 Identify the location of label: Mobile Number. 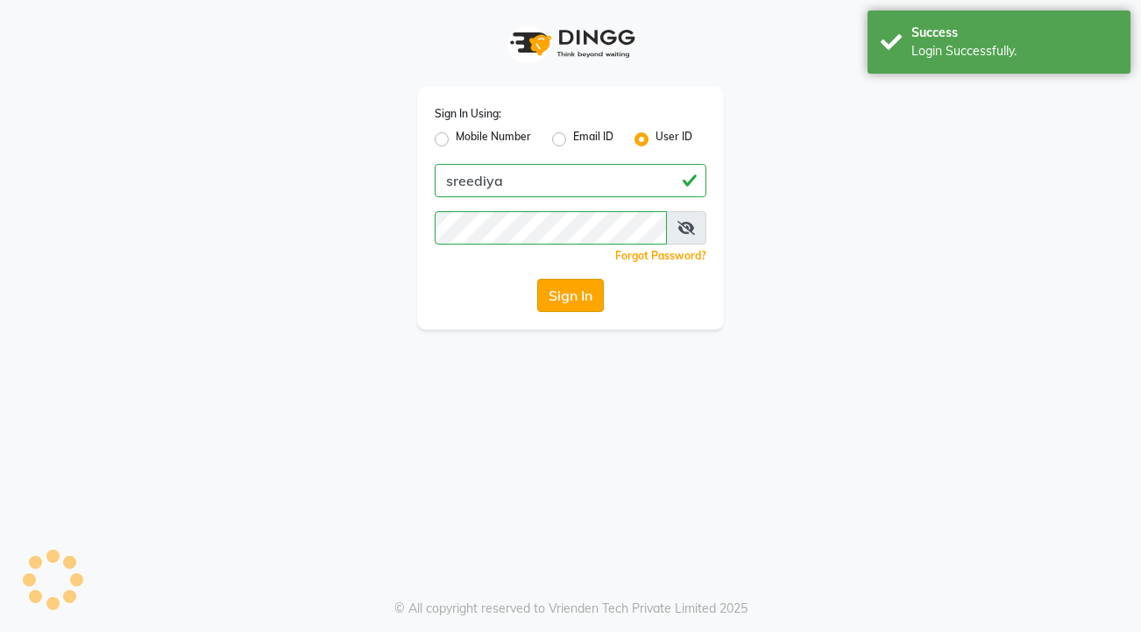
(493, 139).